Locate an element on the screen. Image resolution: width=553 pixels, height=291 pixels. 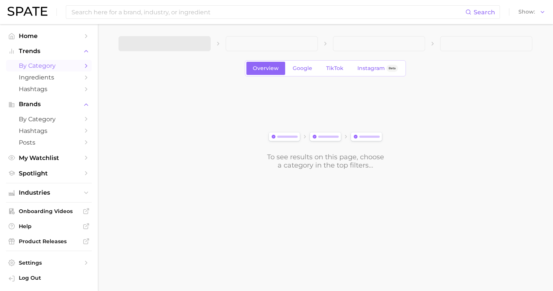
span: Posts is located at coordinates (49, 142).